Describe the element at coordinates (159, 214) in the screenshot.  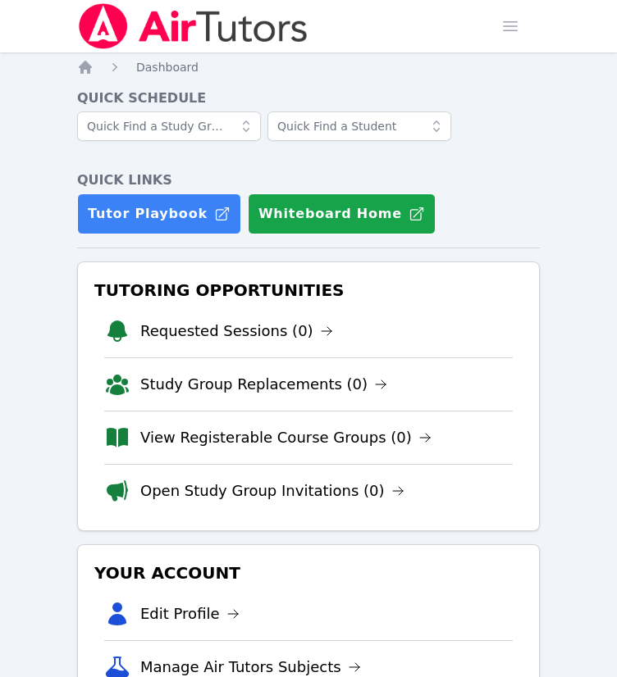
I see `a: Tutor Playbook` at that location.